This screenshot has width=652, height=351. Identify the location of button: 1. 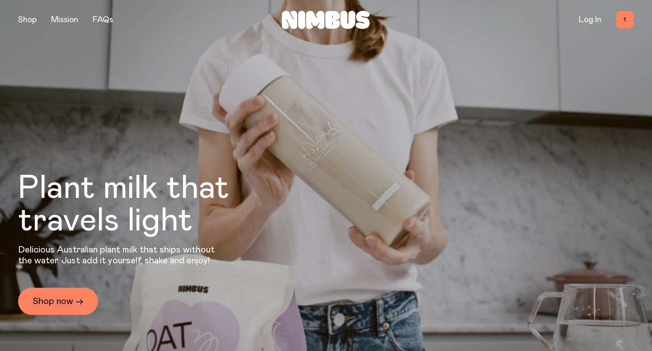
(625, 20).